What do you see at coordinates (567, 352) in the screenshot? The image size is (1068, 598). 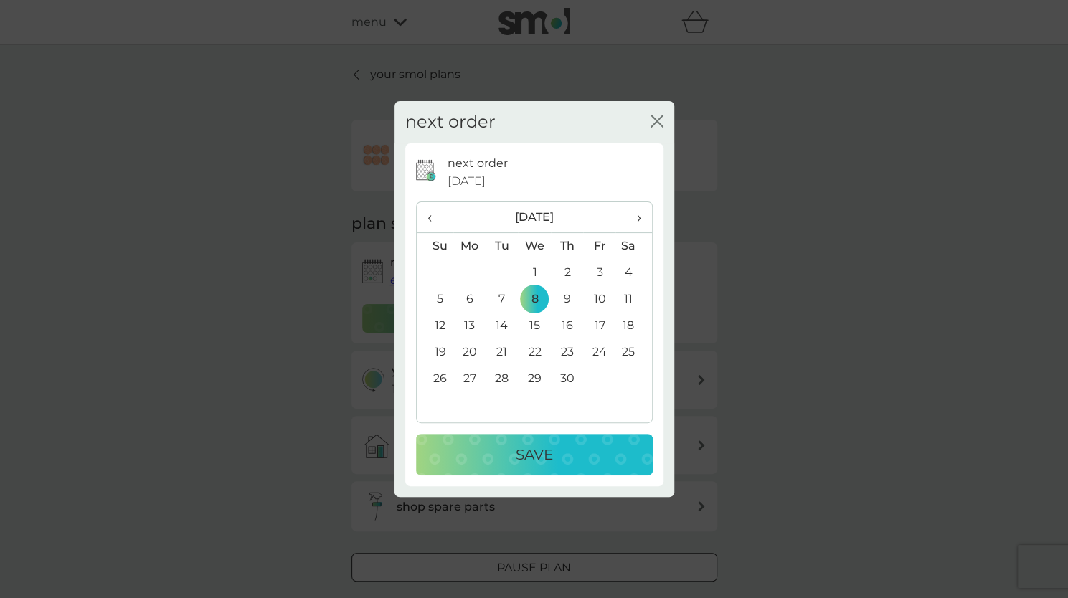 I see `td: 23` at bounding box center [567, 352].